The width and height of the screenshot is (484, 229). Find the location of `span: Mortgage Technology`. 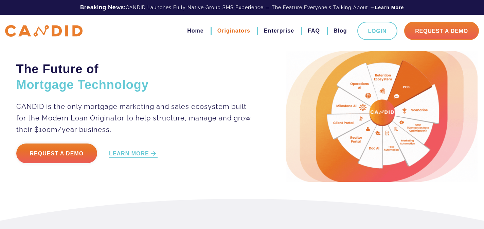

span: Mortgage Technology is located at coordinates (82, 85).